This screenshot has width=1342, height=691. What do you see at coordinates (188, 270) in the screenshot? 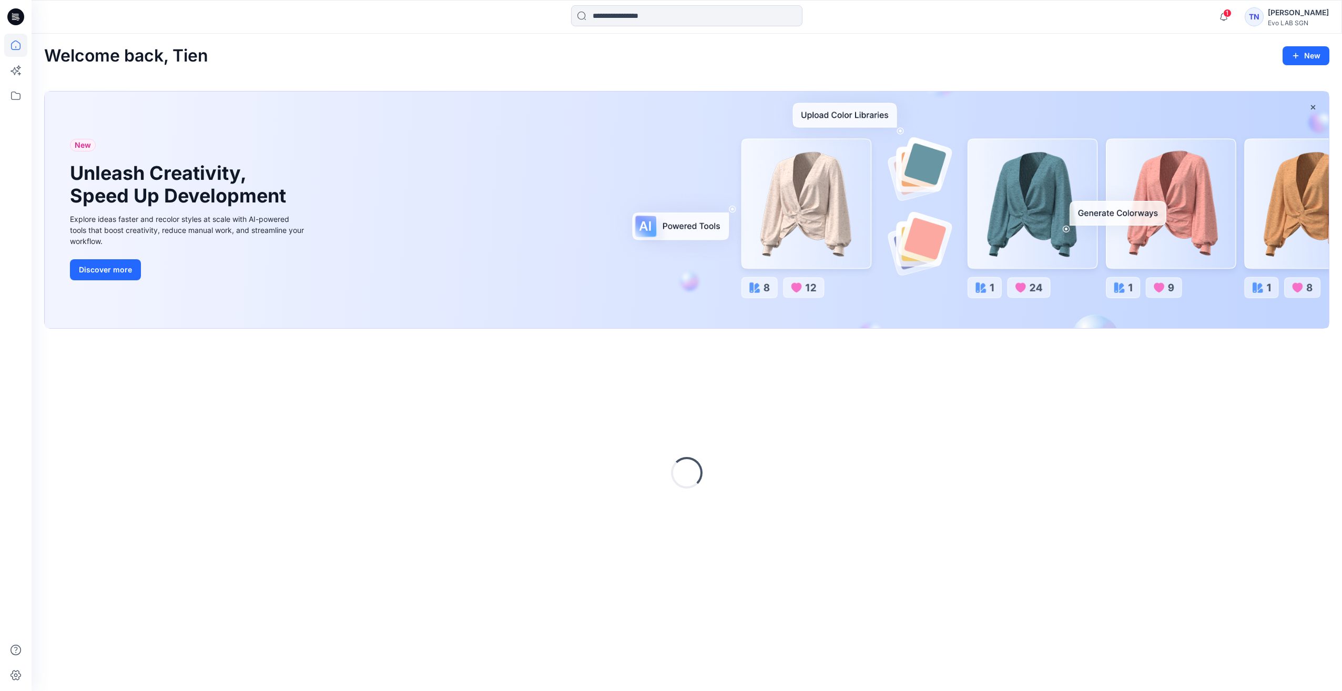
I see `a: Discover more` at bounding box center [188, 270].